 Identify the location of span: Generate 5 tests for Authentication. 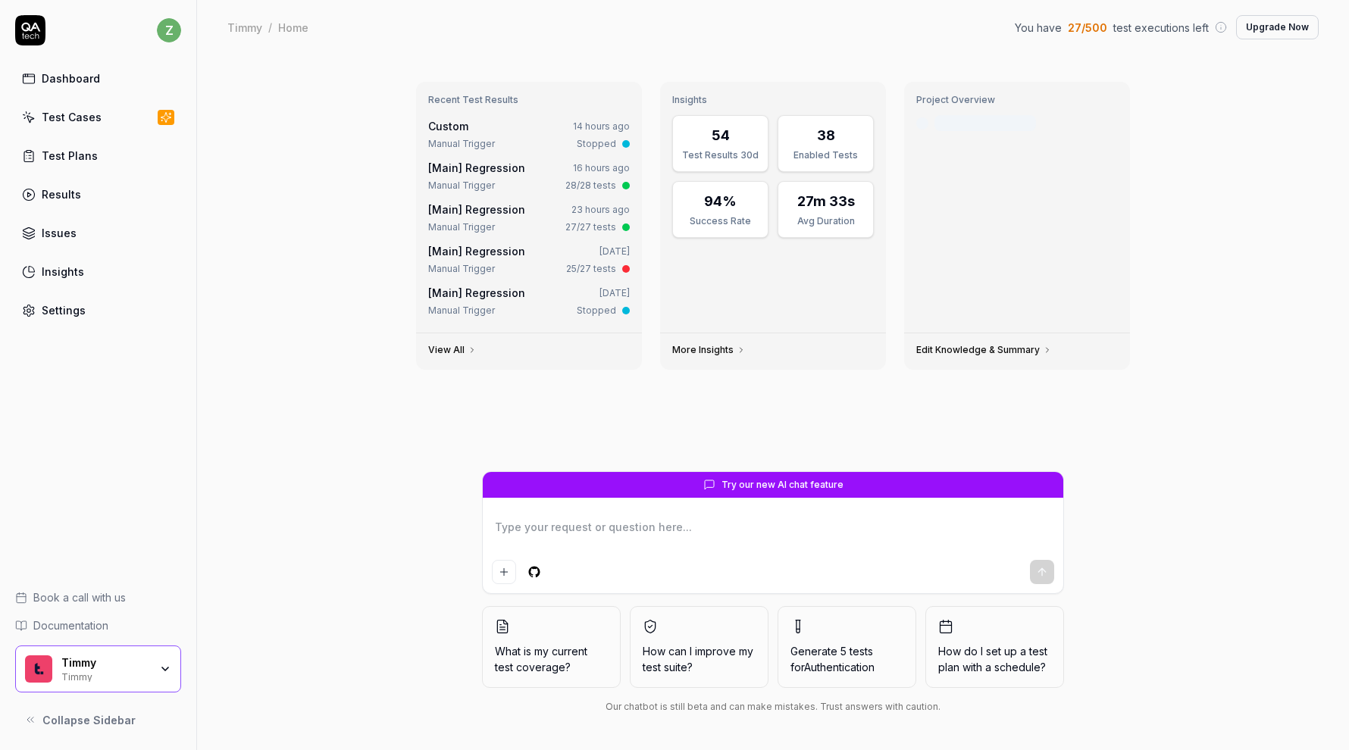
(832, 660).